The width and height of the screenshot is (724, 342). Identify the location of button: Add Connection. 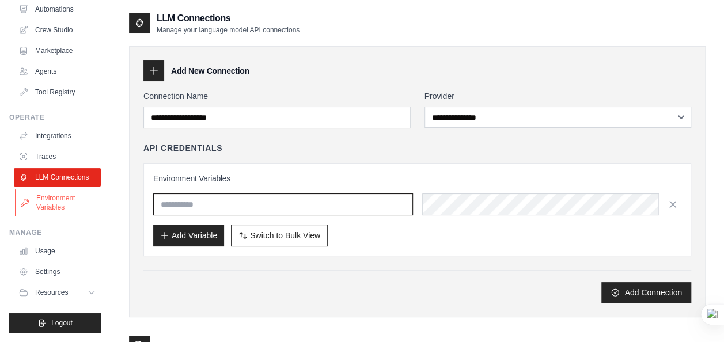
(646, 293).